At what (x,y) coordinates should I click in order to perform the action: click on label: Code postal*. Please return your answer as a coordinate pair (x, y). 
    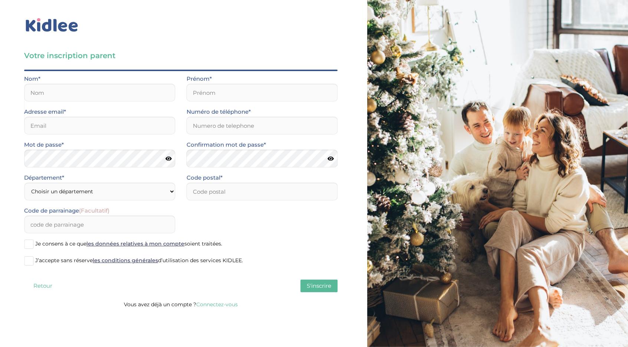
    Looking at the image, I should click on (204, 178).